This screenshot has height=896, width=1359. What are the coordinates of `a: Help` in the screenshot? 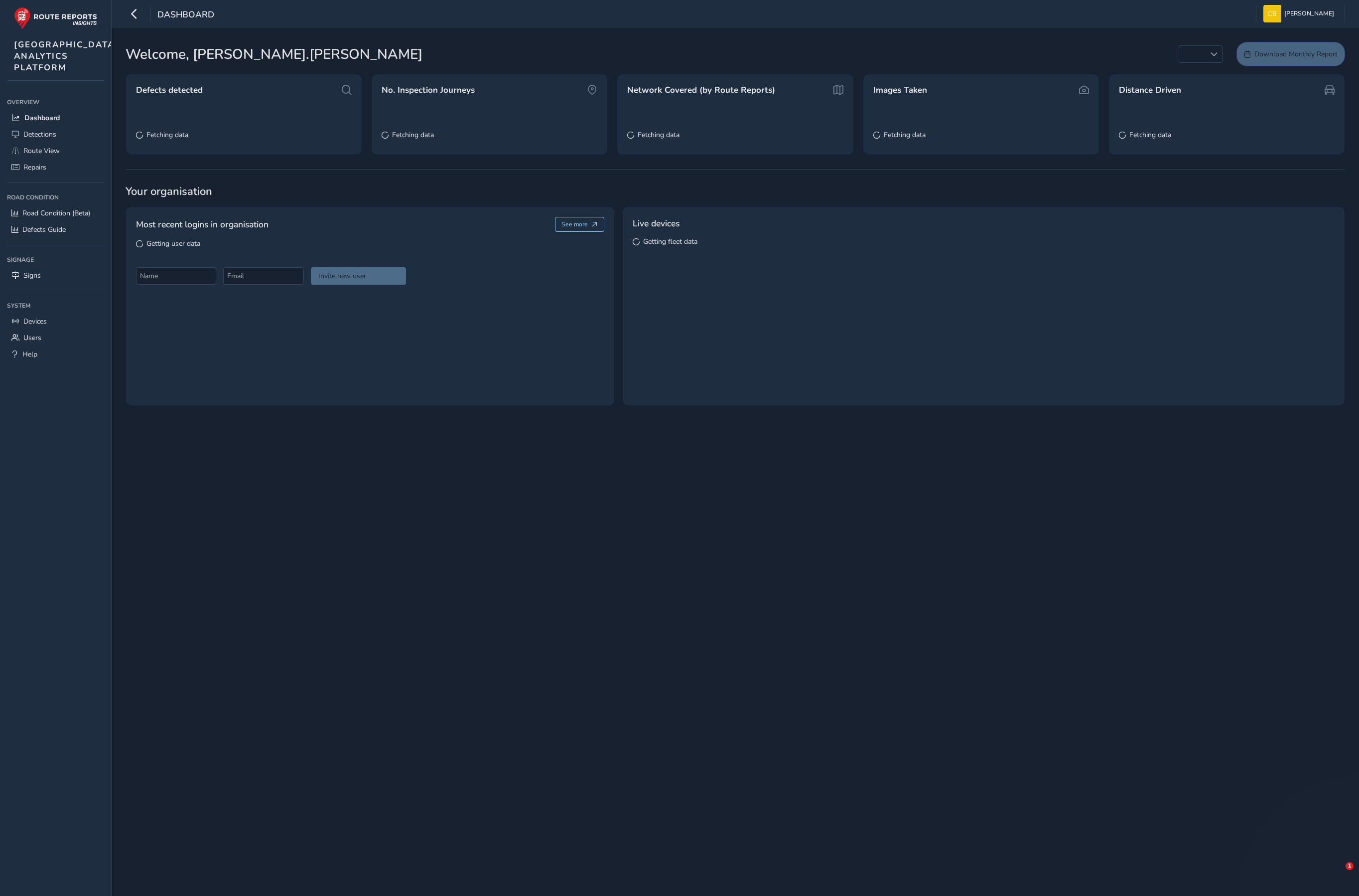 It's located at (56, 354).